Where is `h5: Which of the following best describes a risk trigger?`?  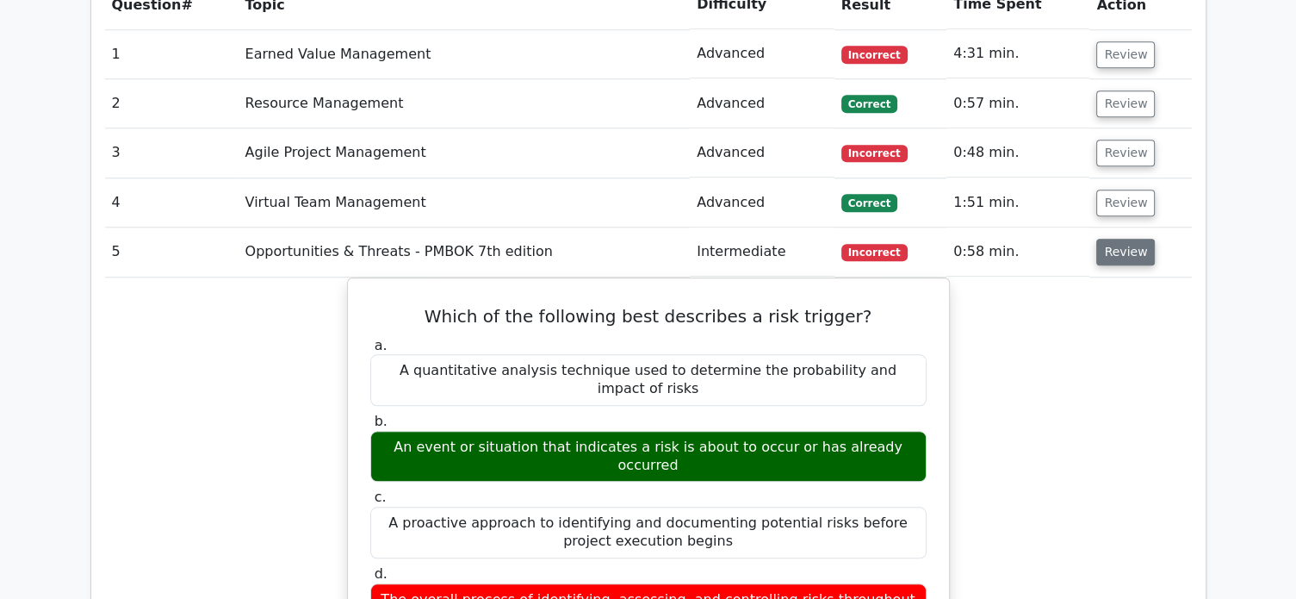
h5: Which of the following best describes a risk trigger? is located at coordinates (648, 316).